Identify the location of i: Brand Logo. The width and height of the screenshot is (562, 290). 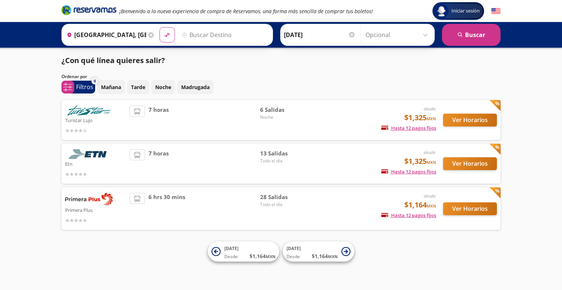
(89, 10).